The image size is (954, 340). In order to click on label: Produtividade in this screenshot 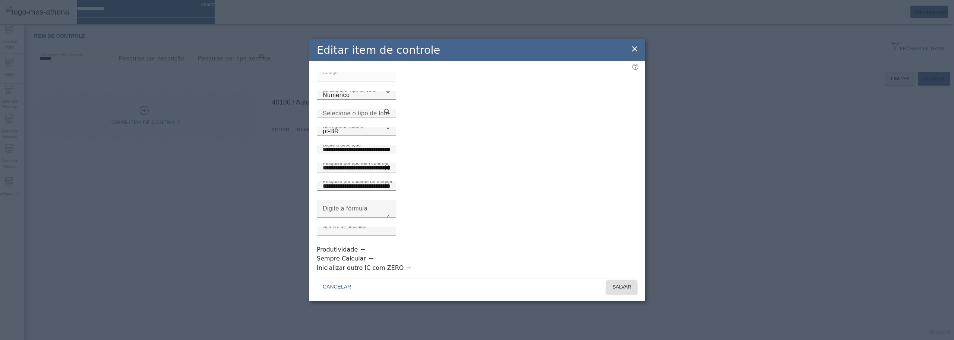, I will do `click(338, 249)`.